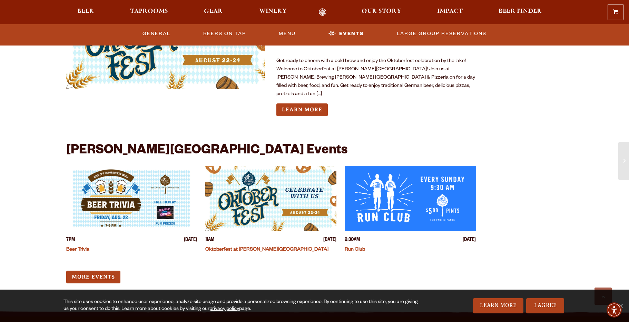 This screenshot has width=629, height=322. What do you see at coordinates (603, 296) in the screenshot?
I see `a: Scroll to top` at bounding box center [603, 296].